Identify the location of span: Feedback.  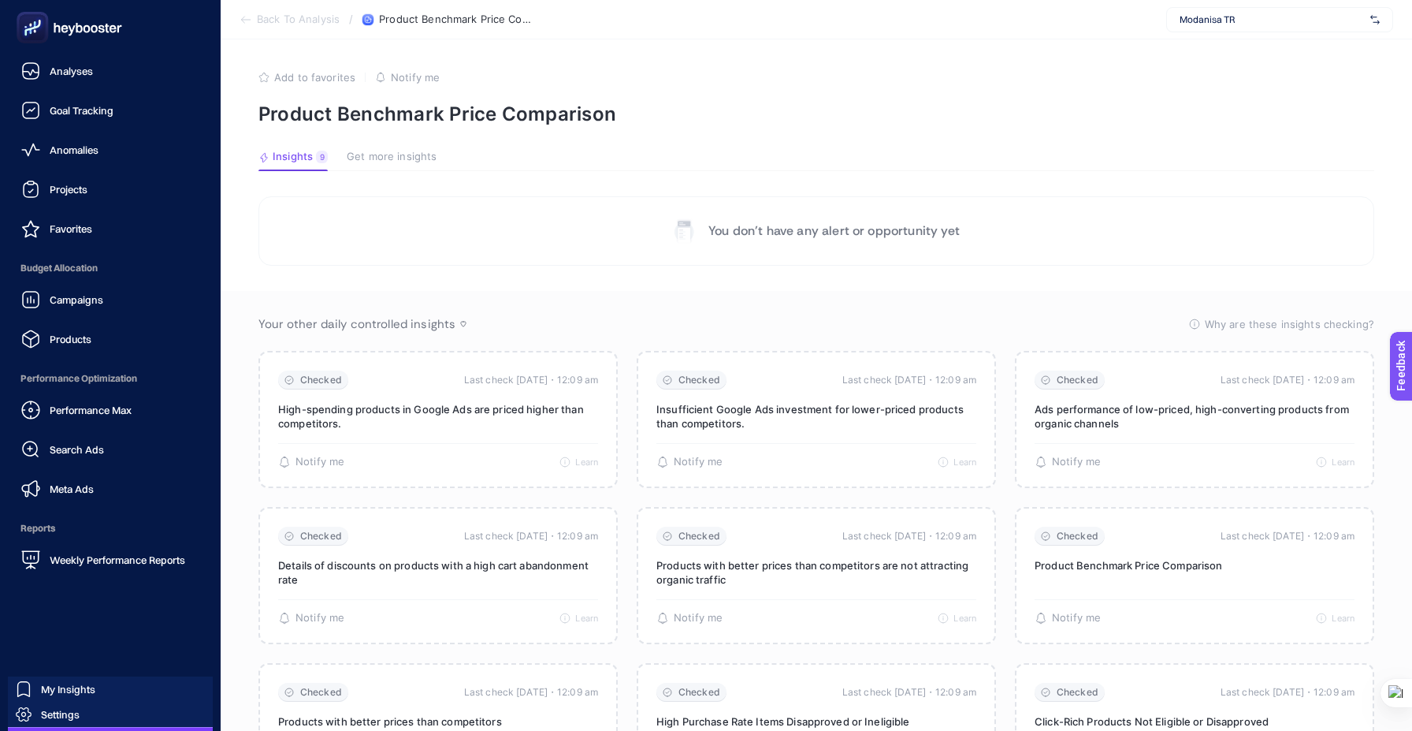
(35, 11).